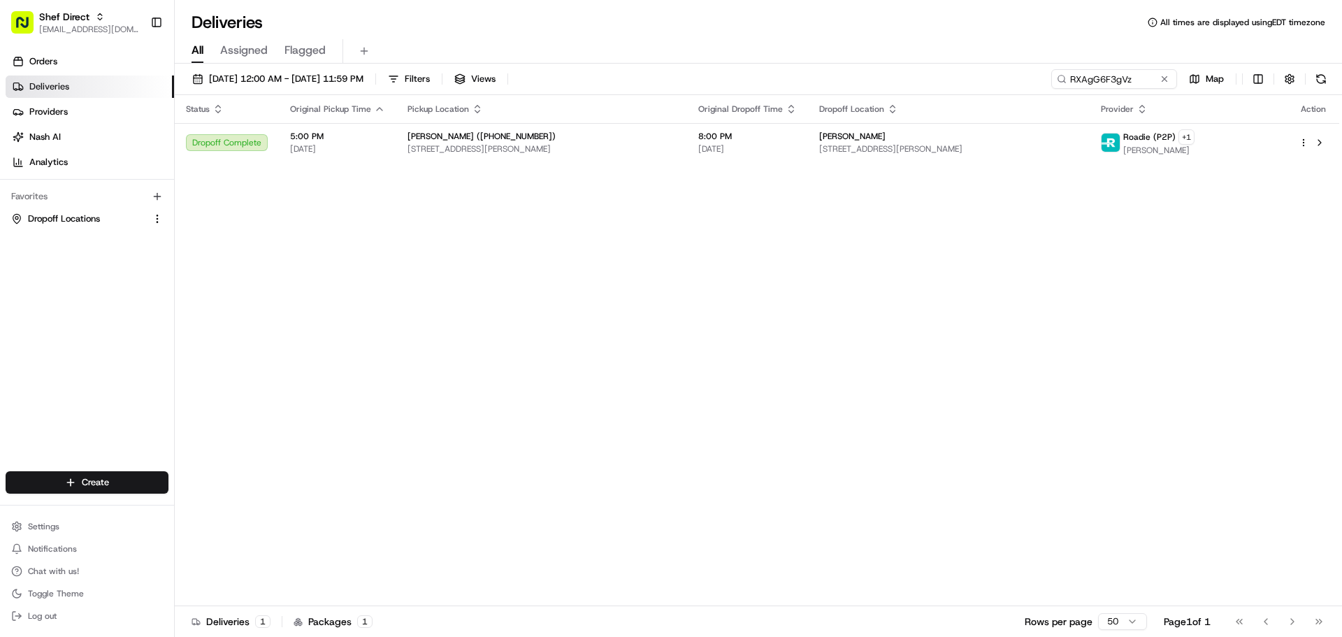  What do you see at coordinates (48, 162) in the screenshot?
I see `span: Analytics` at bounding box center [48, 162].